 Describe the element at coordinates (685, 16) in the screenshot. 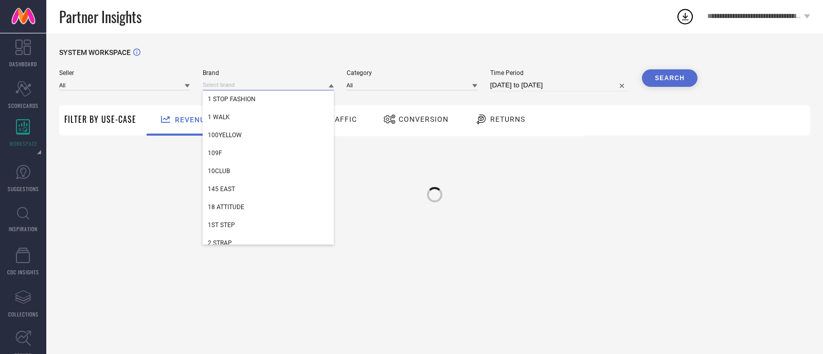

I see `div: Open download list` at that location.